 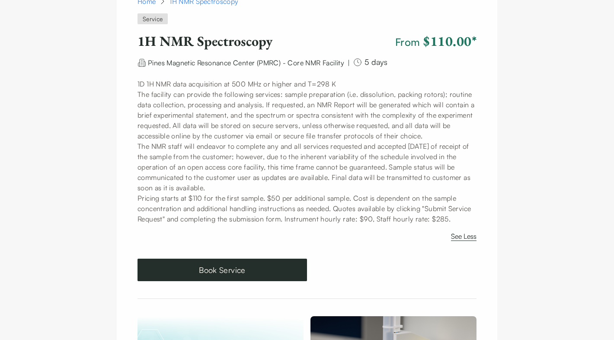 I want to click on button: See Less, so click(x=464, y=238).